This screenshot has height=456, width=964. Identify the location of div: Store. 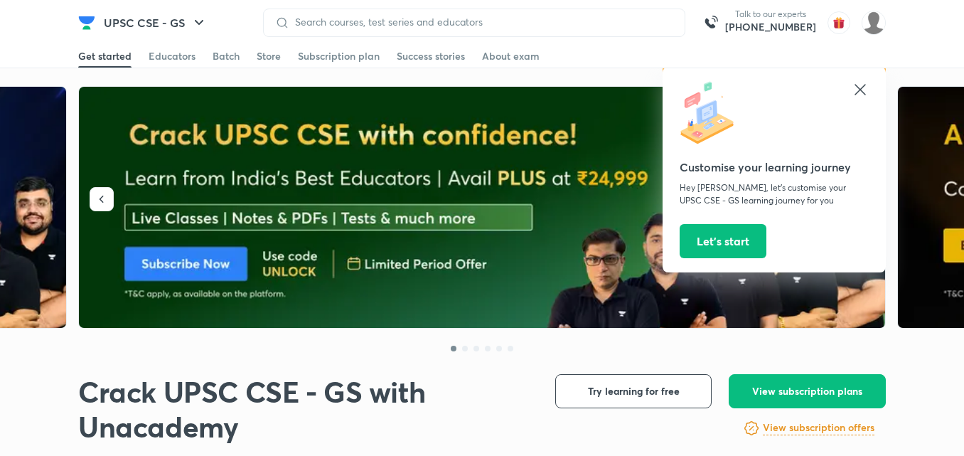
(269, 56).